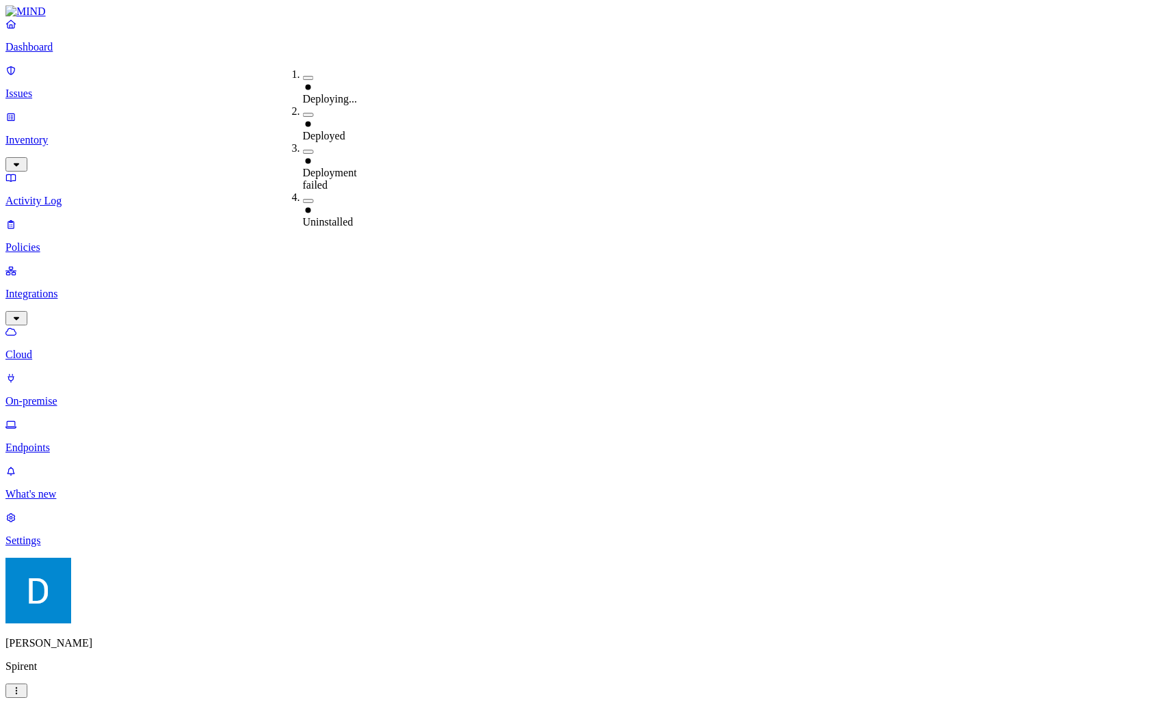  What do you see at coordinates (584, 343) in the screenshot?
I see `a: Cloud` at bounding box center [584, 343].